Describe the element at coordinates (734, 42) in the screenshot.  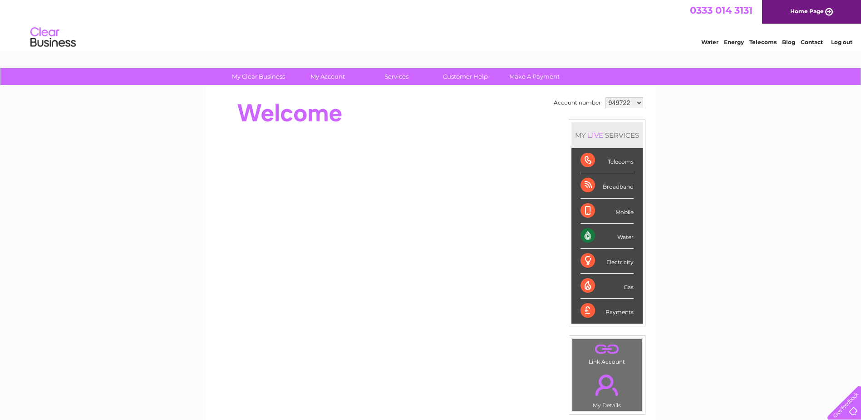
I see `a: Energy` at that location.